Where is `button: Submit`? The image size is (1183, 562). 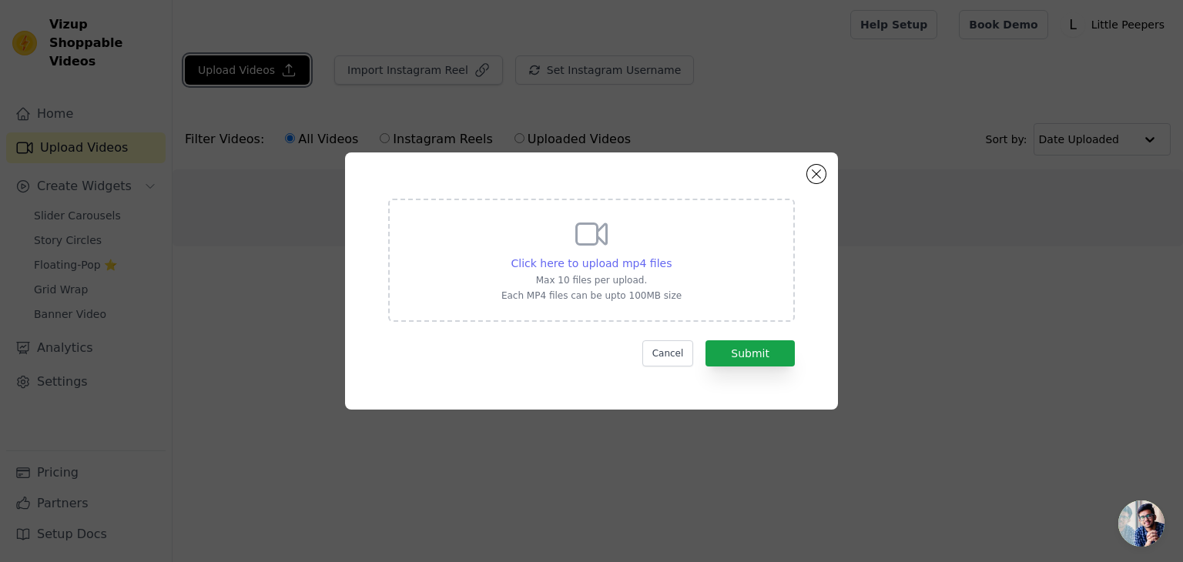
button: Submit is located at coordinates (750, 354).